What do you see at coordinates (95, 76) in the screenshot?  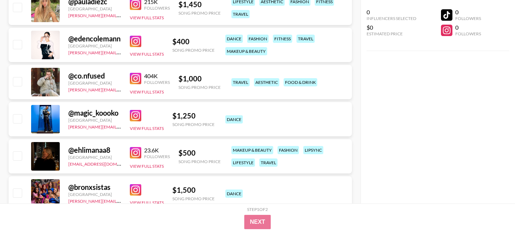 I see `div: @ co.nfused` at bounding box center [95, 76].